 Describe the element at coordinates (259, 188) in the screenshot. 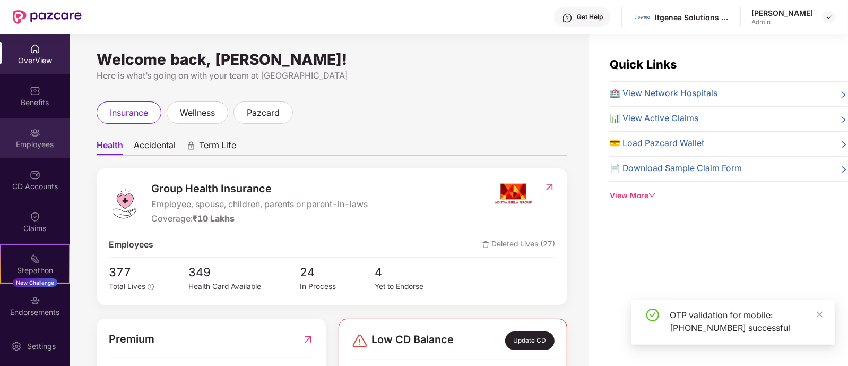

I see `span: Group Health Insurance` at that location.